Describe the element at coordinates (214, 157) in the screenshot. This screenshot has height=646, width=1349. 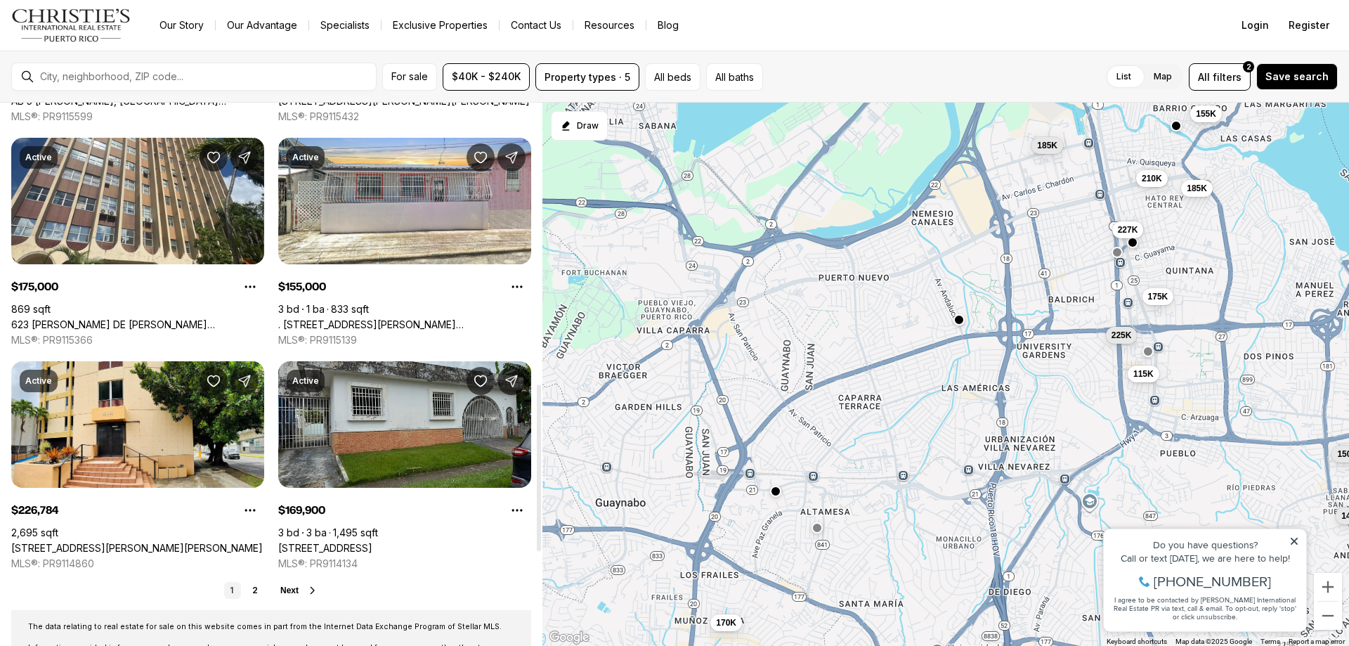
I see `button: Save Property: 623 PONCE DE LEÓN #1201B` at that location.